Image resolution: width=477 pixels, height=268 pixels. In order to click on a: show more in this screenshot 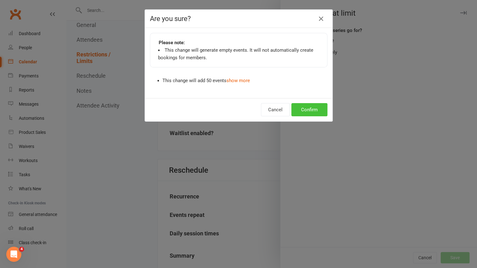, I will do `click(238, 81)`.